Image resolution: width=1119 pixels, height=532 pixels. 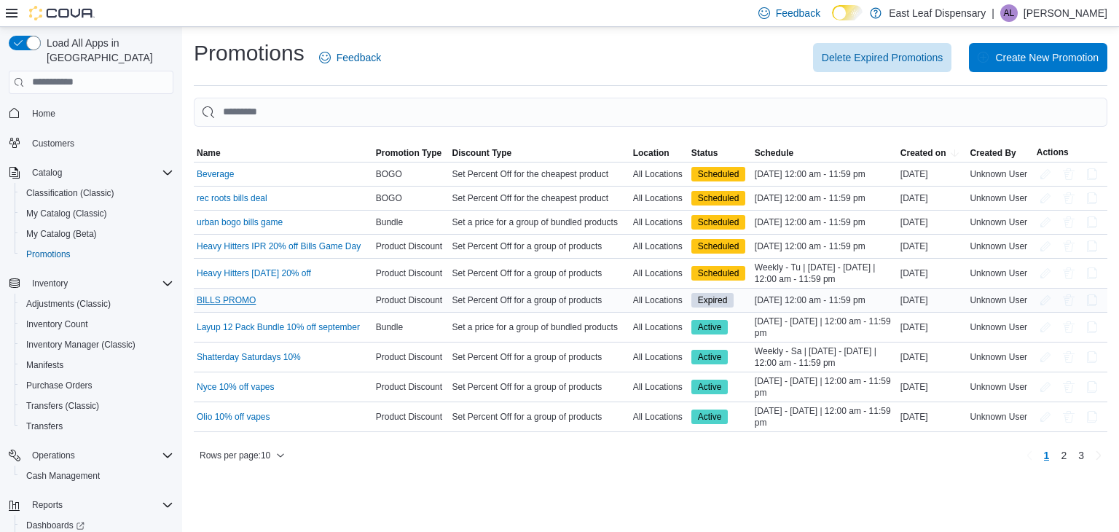 What do you see at coordinates (97, 304) in the screenshot?
I see `button: Adjustments (Classic)` at bounding box center [97, 304].